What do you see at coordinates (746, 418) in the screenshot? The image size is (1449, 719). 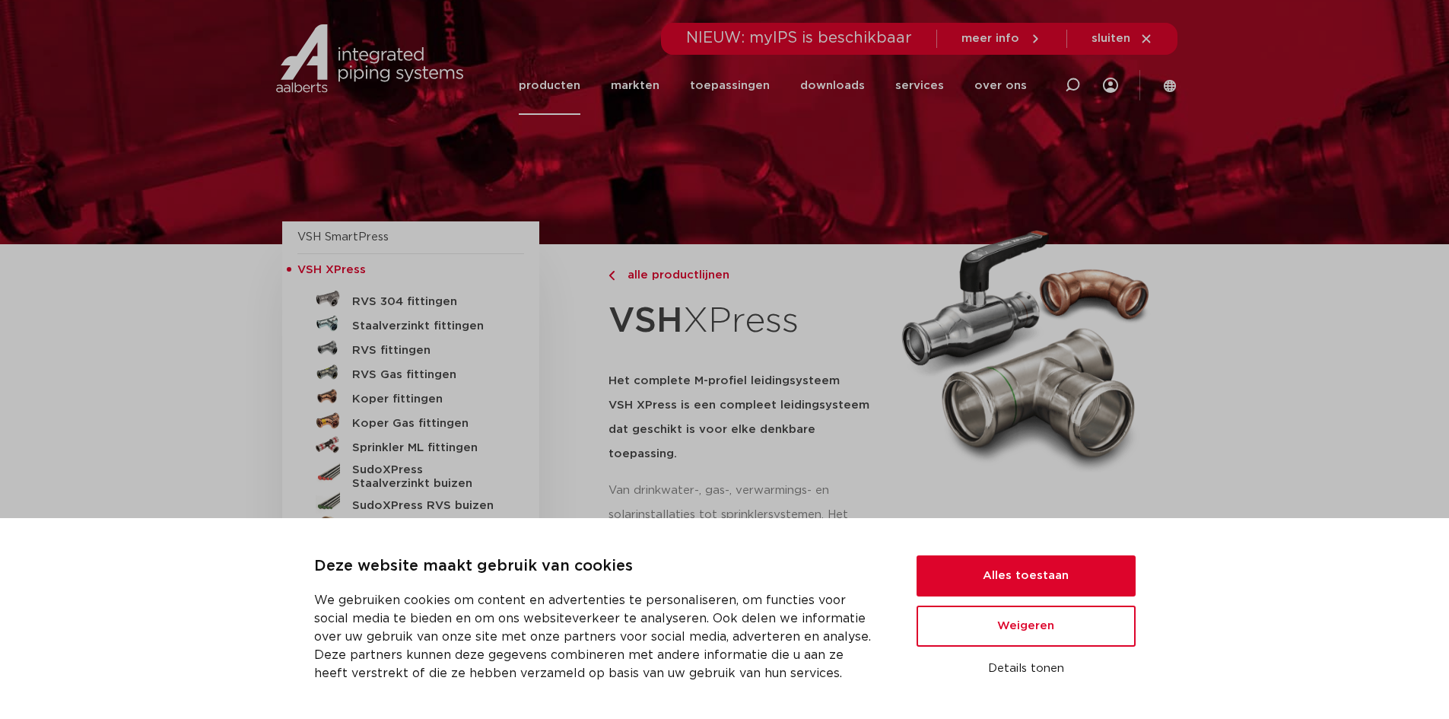 I see `h5: Het complete M-profiel leidingsysteem VSH XPress is een compleet leidingsysteem dat geschikt is v...` at bounding box center [746, 418].